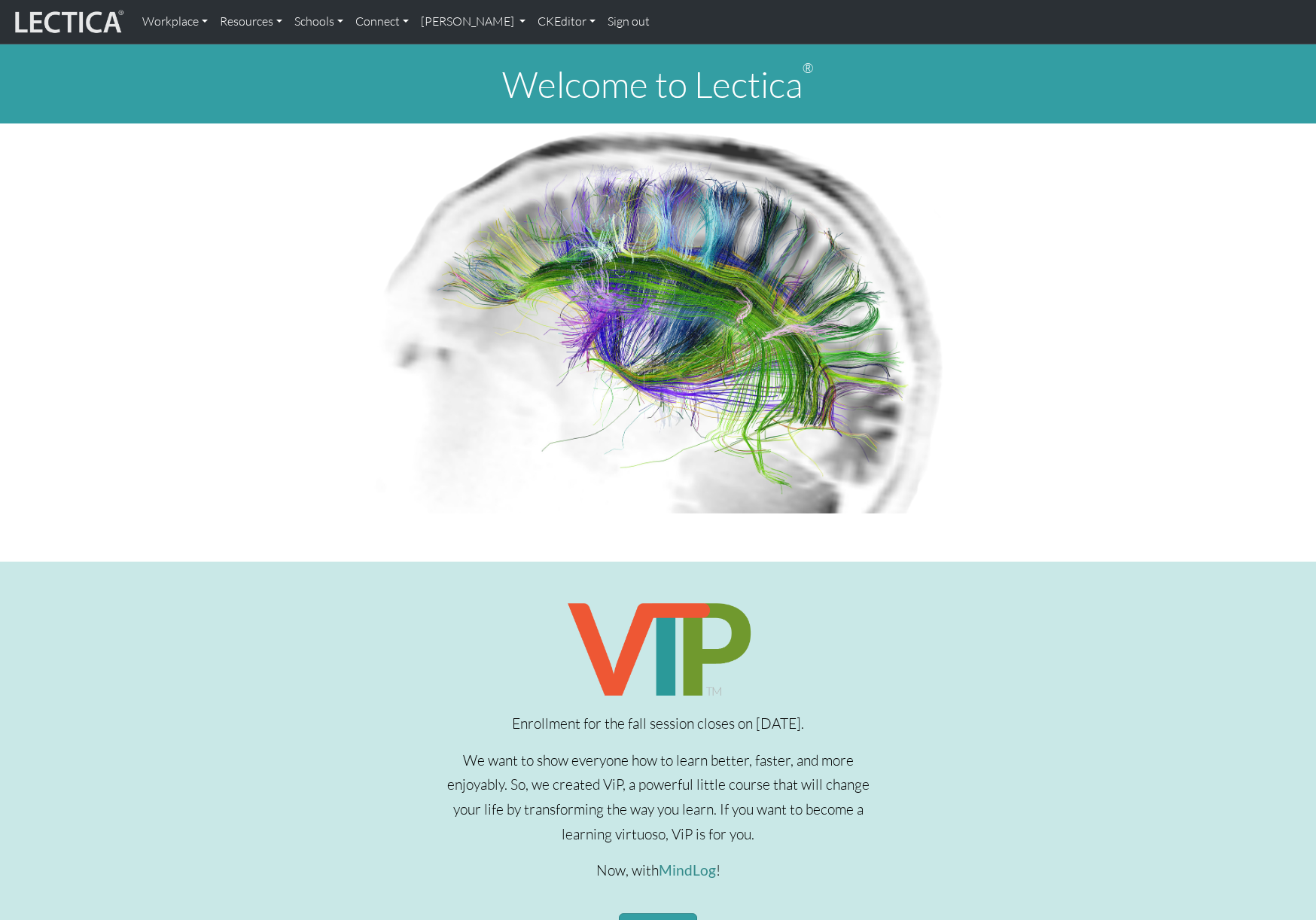 Image resolution: width=1316 pixels, height=920 pixels. Describe the element at coordinates (251, 22) in the screenshot. I see `a: Resources` at that location.